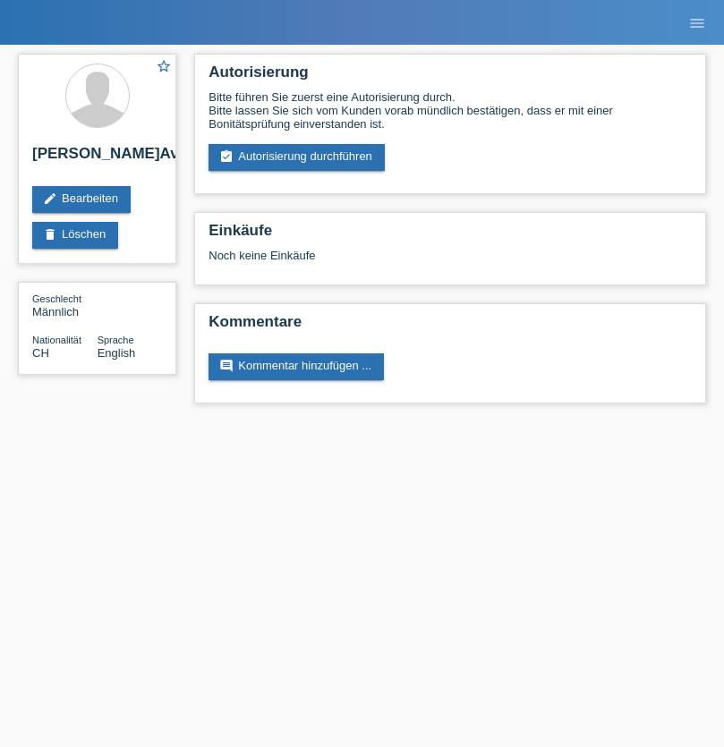  Describe the element at coordinates (450, 327) in the screenshot. I see `h2: Kommentare` at that location.